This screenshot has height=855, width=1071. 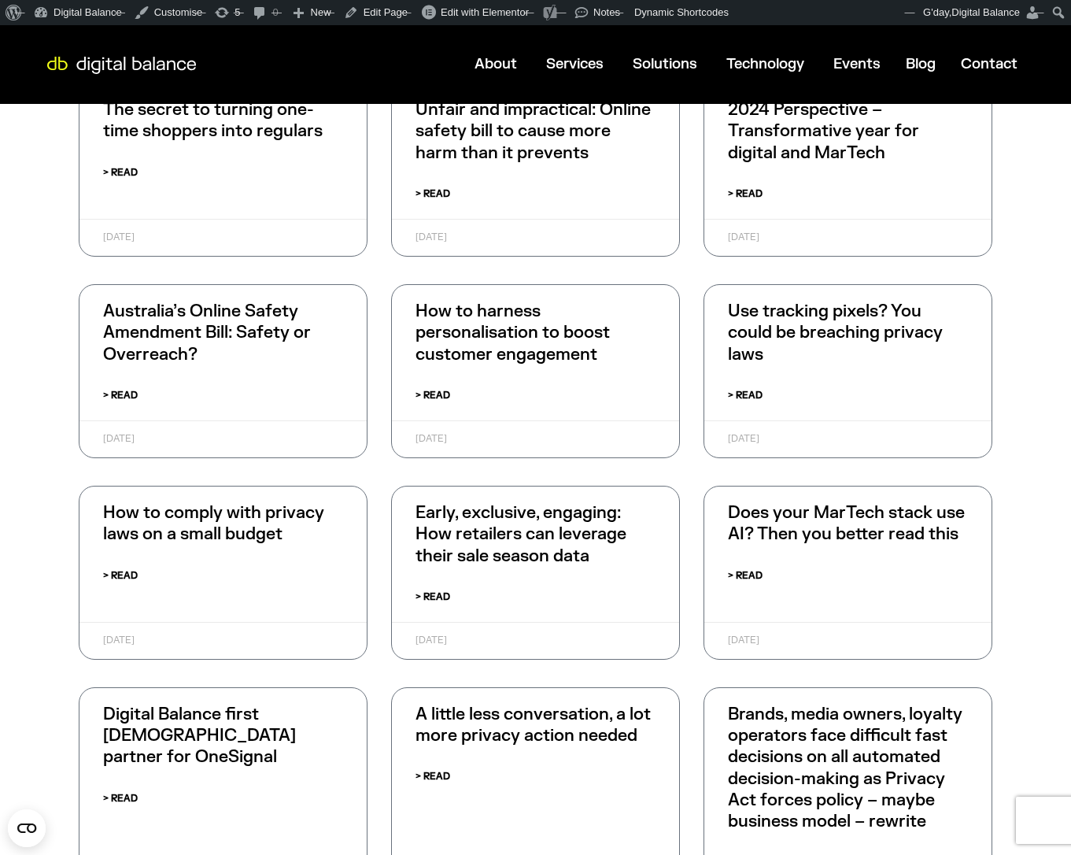 What do you see at coordinates (921, 64) in the screenshot?
I see `a: Blog` at bounding box center [921, 64].